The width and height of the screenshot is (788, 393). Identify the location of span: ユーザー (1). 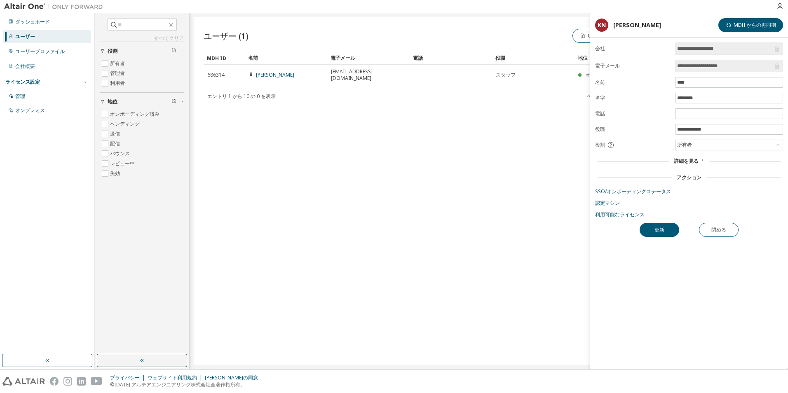
(226, 36).